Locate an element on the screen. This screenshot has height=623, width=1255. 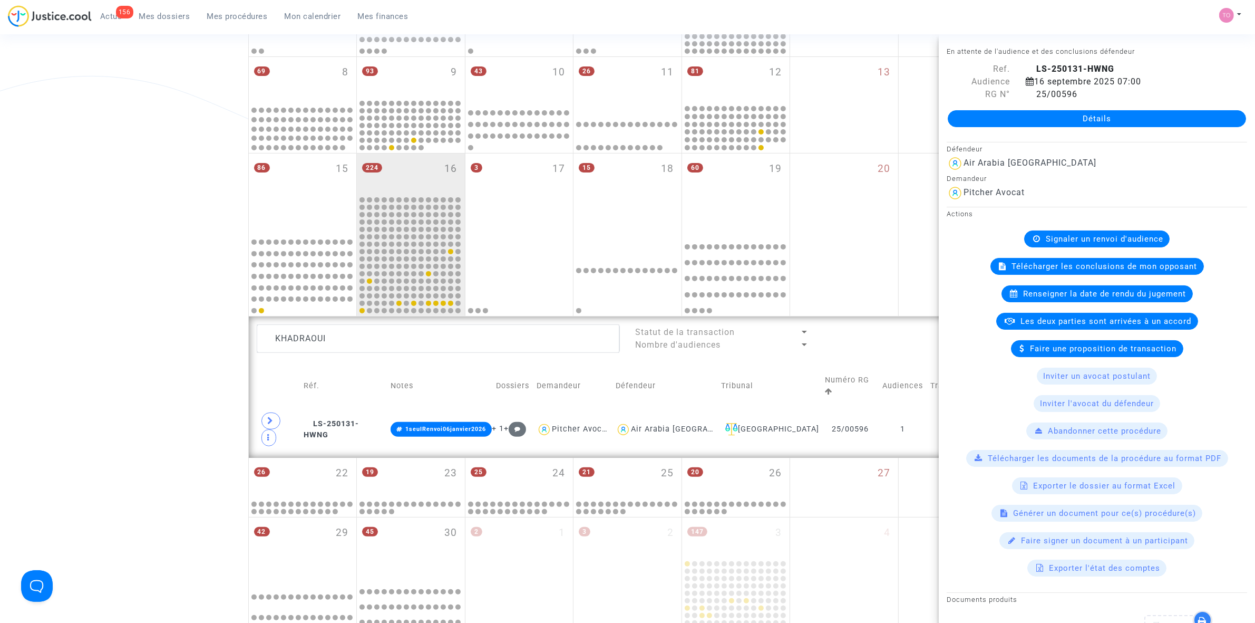
span: 23 is located at coordinates (451, 473).